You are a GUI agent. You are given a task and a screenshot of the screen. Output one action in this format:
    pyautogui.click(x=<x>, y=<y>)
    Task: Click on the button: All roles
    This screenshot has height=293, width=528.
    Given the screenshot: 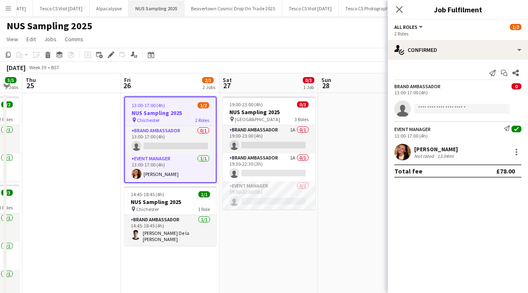 What is the action you would take?
    pyautogui.click(x=409, y=27)
    